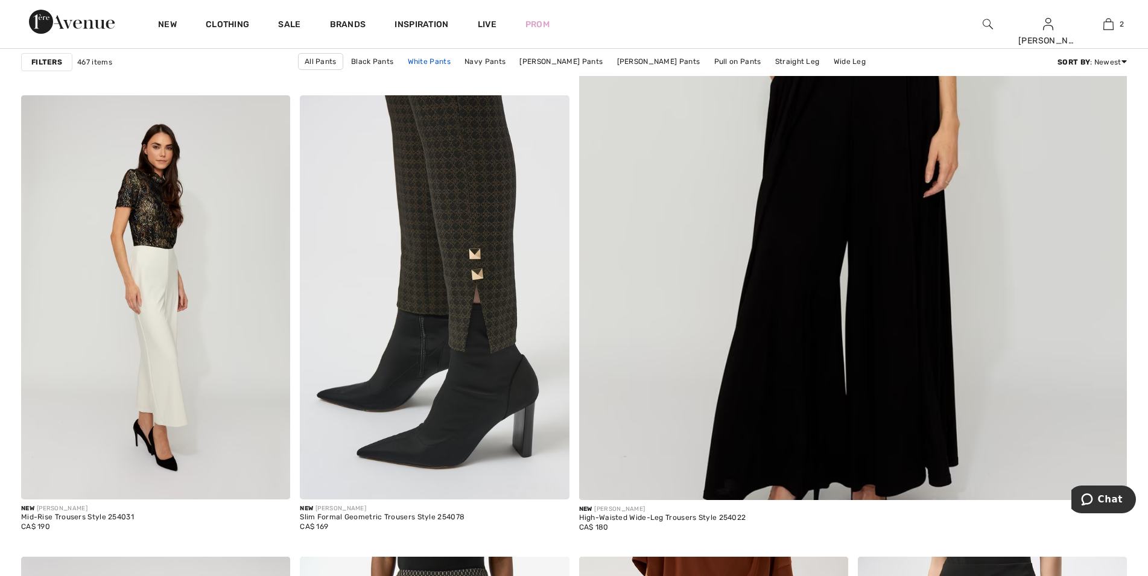 The width and height of the screenshot is (1148, 576). I want to click on span: Inspiration, so click(421, 25).